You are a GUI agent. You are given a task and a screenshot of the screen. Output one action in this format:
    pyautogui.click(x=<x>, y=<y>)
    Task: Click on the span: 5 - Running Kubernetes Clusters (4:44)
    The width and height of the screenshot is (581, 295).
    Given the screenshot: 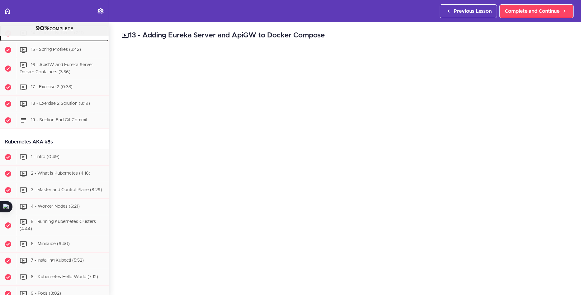 What is the action you would take?
    pyautogui.click(x=58, y=225)
    